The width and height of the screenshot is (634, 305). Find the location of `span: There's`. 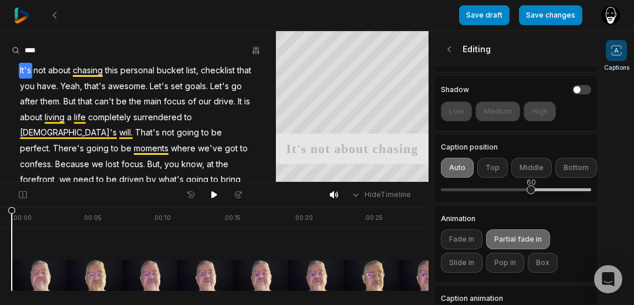

span: There's is located at coordinates (68, 148).